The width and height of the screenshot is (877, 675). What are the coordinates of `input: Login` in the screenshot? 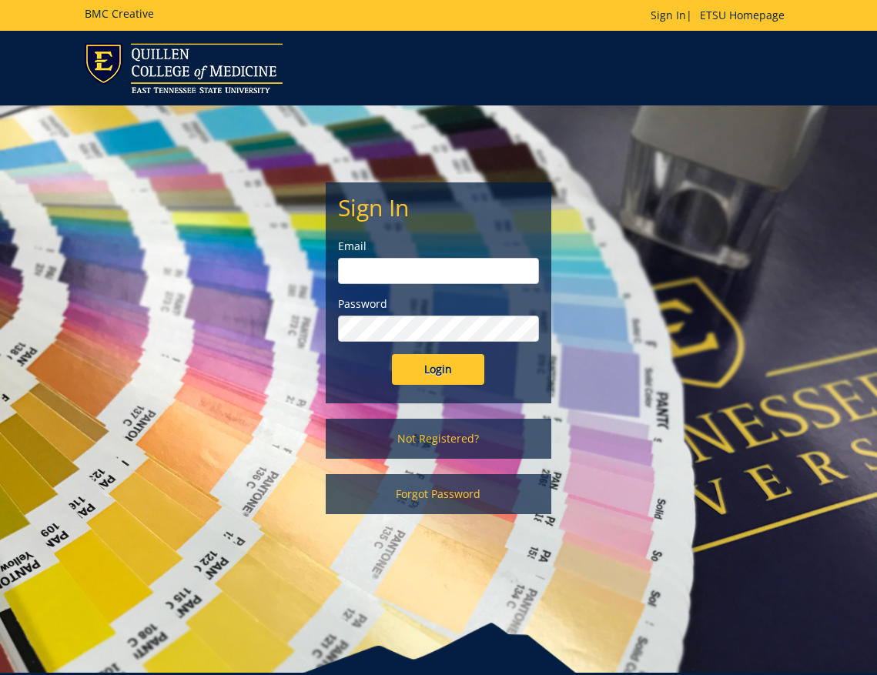 It's located at (438, 369).